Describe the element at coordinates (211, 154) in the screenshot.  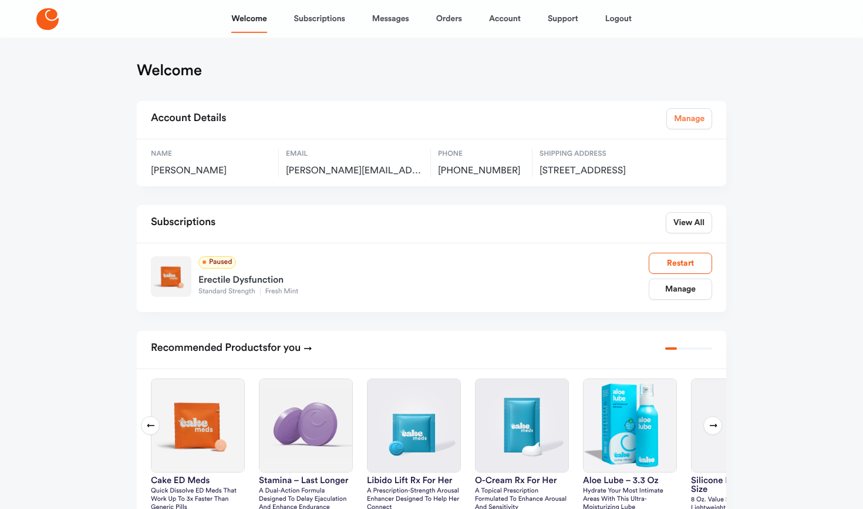
I see `span: Name` at that location.